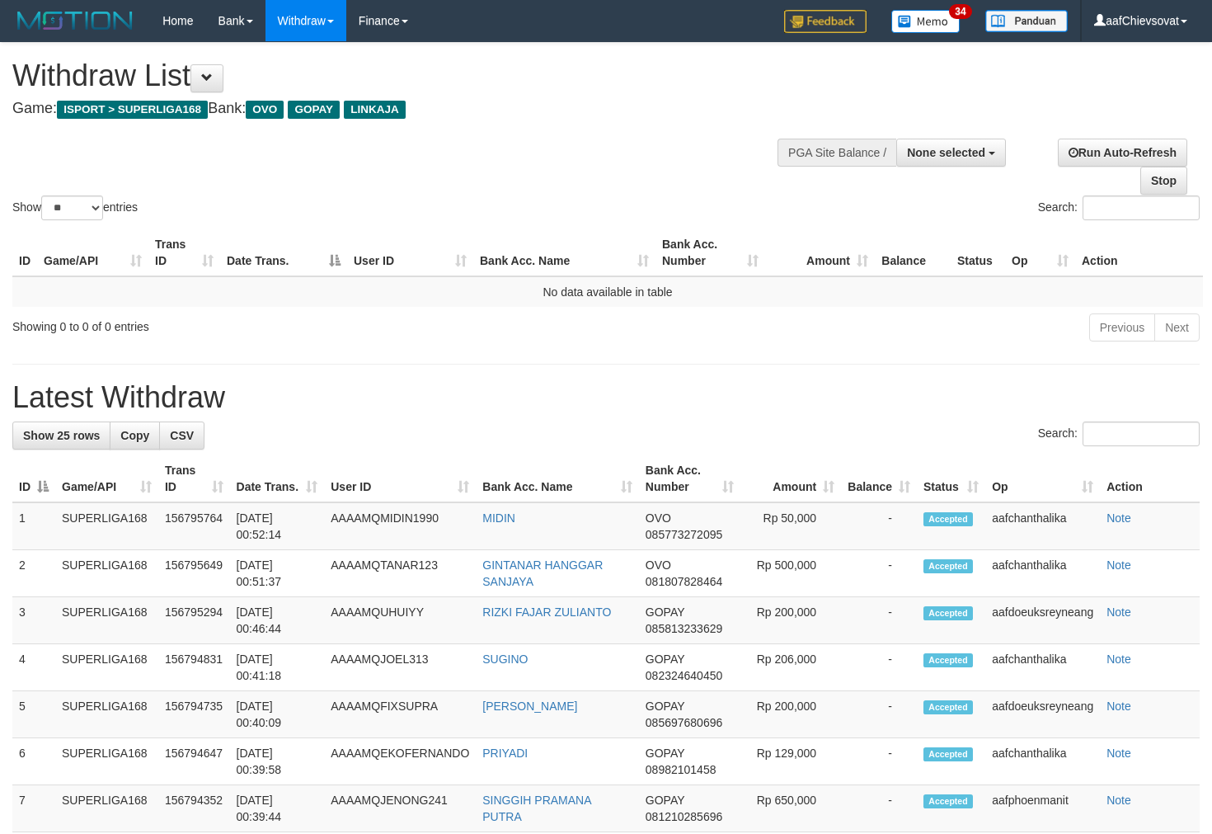  Describe the element at coordinates (374, 110) in the screenshot. I see `span: LINKAJA` at that location.